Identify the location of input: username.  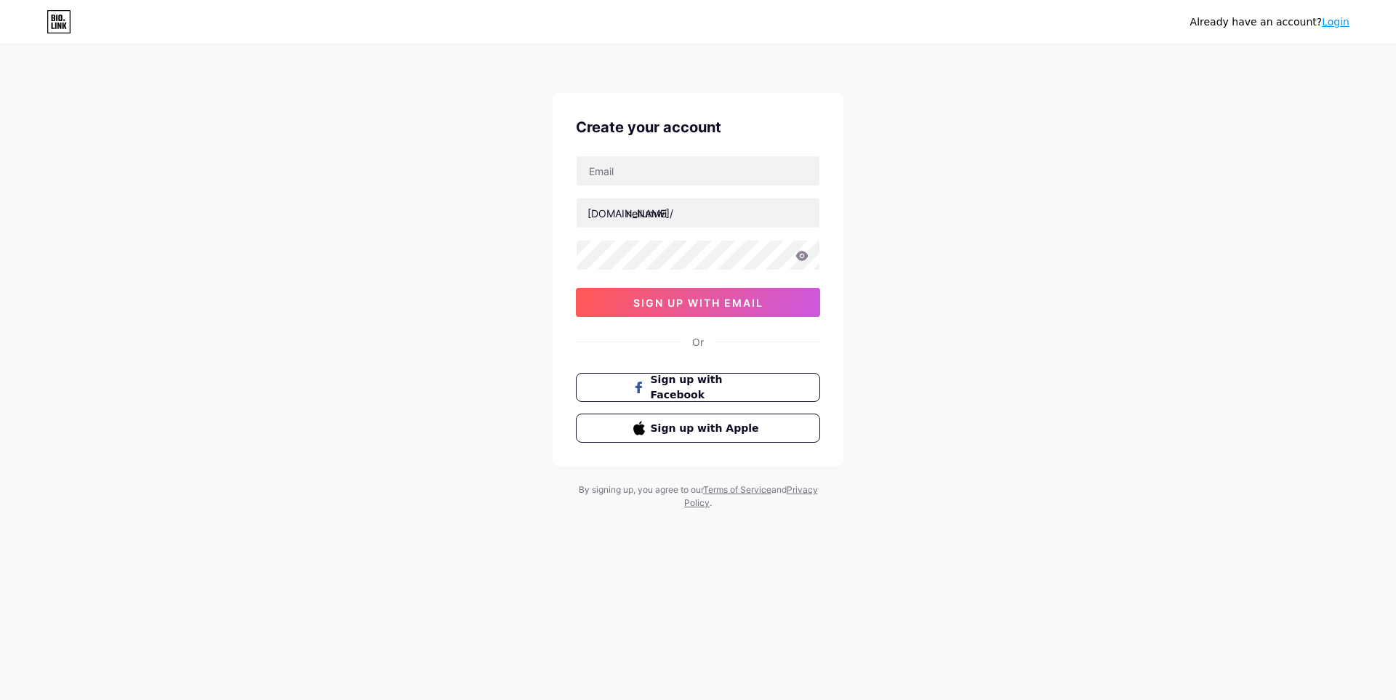
(698, 213).